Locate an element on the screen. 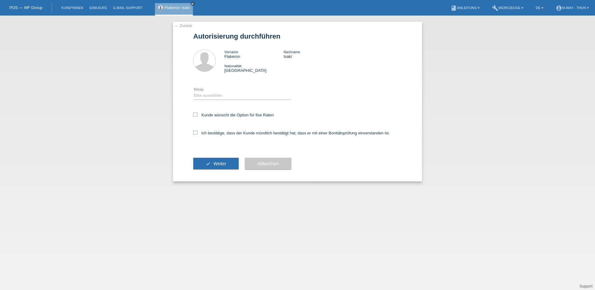  a: account_circlem-way - Thun ▾ is located at coordinates (572, 8).